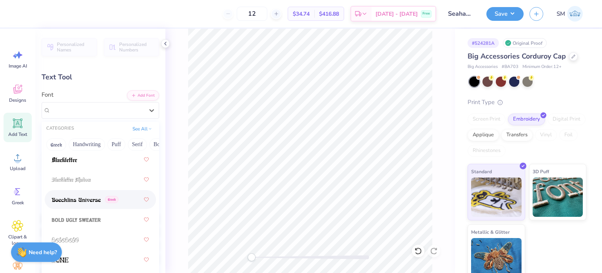 This screenshot has width=602, height=273. I want to click on div: Original Proof, so click(525, 43).